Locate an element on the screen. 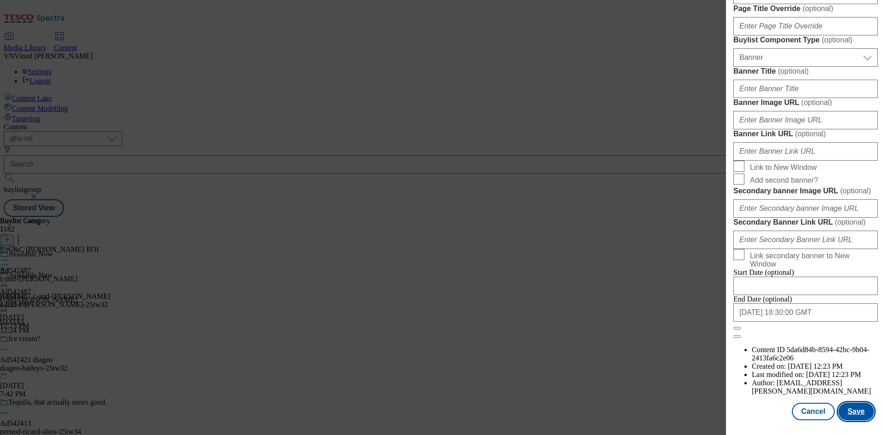 Image resolution: width=885 pixels, height=435 pixels. input: Enter Banner Link URL is located at coordinates (805, 152).